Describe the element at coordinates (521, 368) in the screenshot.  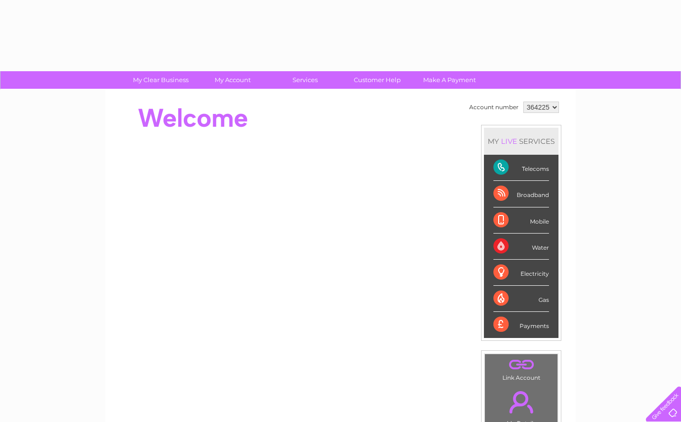
I see `td: Link Account` at that location.